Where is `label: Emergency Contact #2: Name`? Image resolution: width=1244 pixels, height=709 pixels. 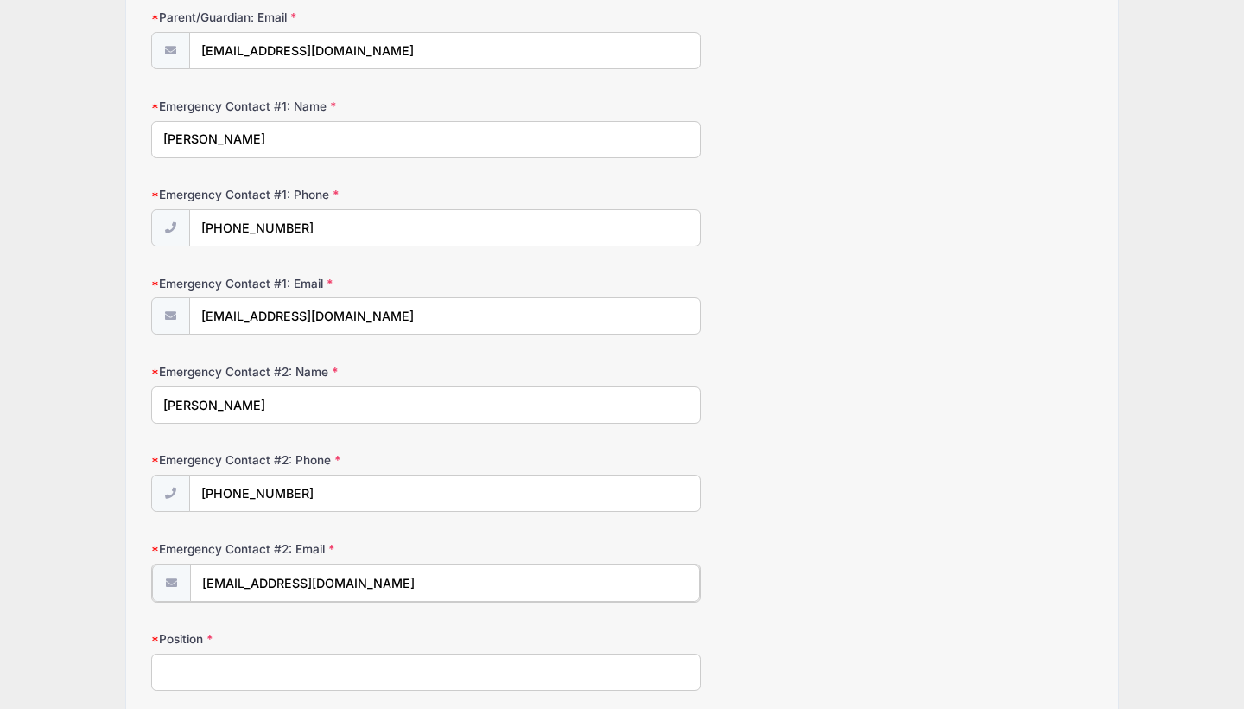
label: Emergency Contact #2: Name is located at coordinates (308, 372).